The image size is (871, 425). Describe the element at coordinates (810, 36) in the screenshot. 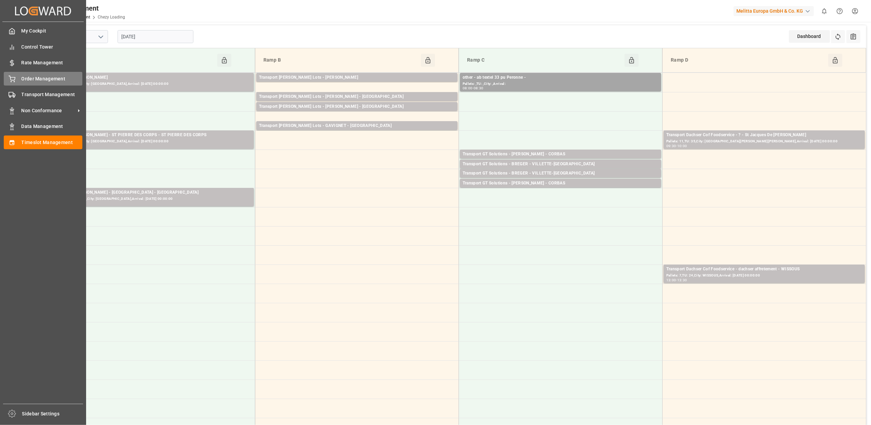

I see `div: Dashboard` at that location.